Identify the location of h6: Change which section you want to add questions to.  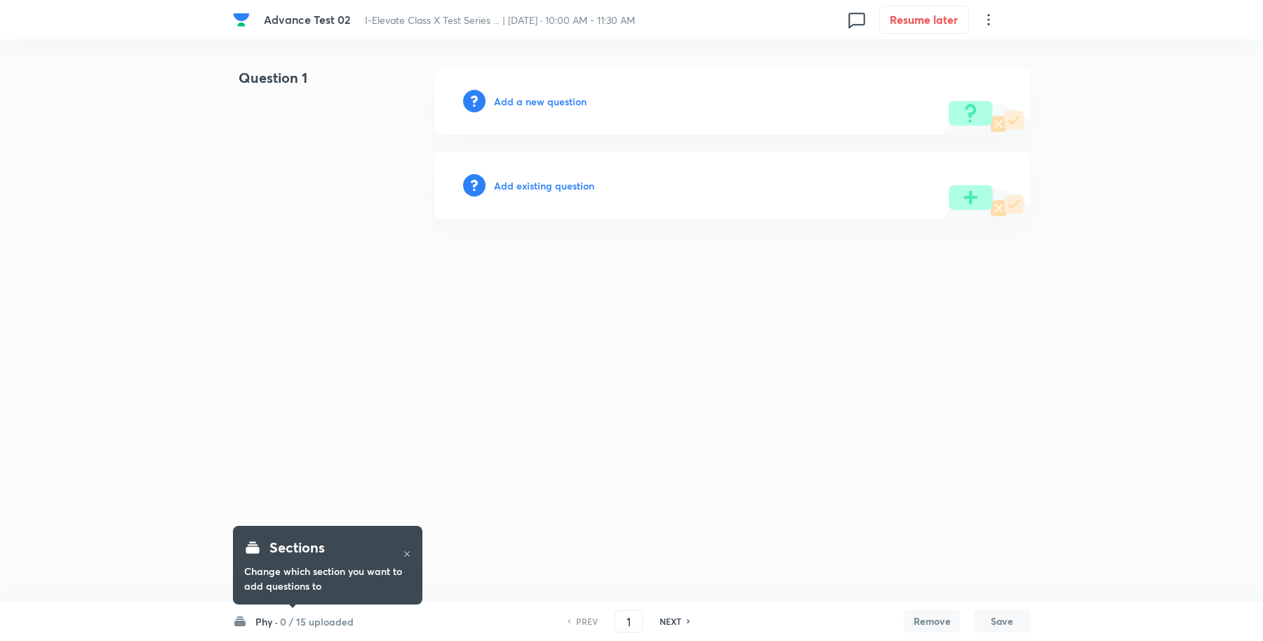
(328, 578).